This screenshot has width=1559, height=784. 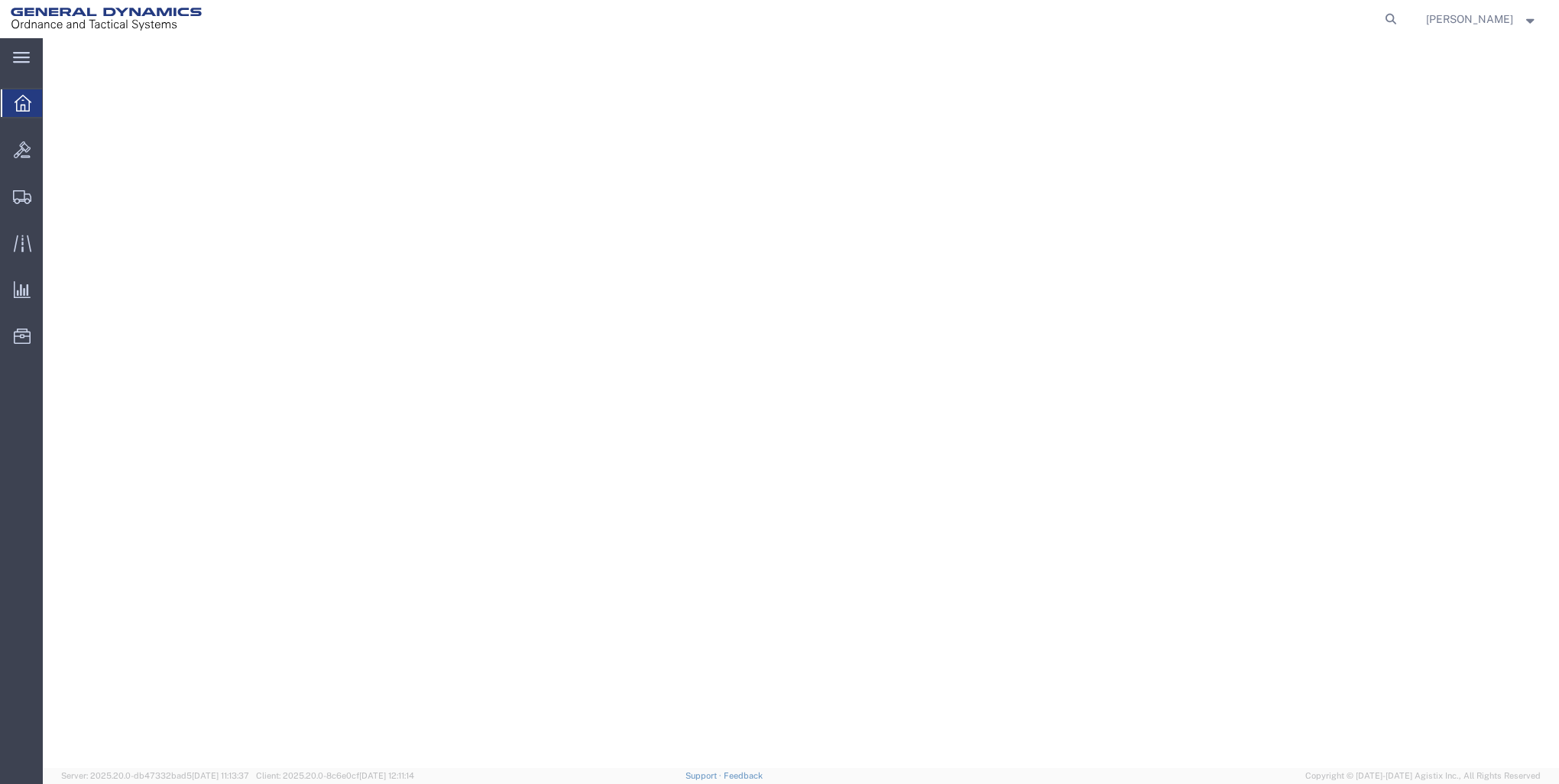 What do you see at coordinates (106, 19) in the screenshot?
I see `img: logo` at bounding box center [106, 19].